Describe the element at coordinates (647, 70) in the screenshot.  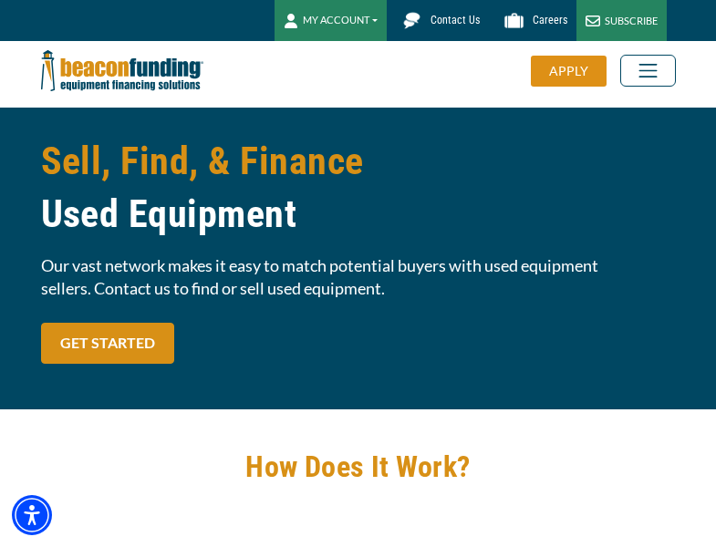
I see `button: Toggle navigation` at that location.